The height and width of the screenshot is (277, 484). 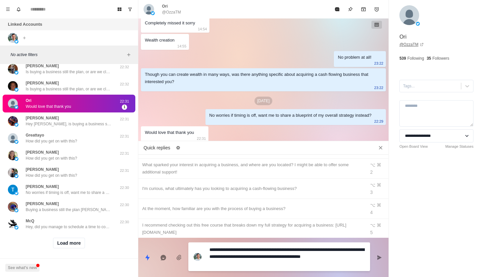 What do you see at coordinates (378, 188) in the screenshot?
I see `div: ⌥ ⌘ 3` at bounding box center [378, 188].